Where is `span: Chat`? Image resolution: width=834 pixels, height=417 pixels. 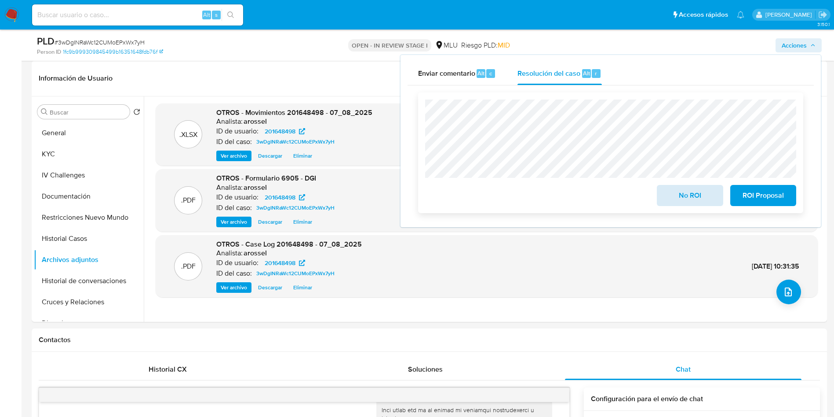 span: Chat is located at coordinates (684, 369).